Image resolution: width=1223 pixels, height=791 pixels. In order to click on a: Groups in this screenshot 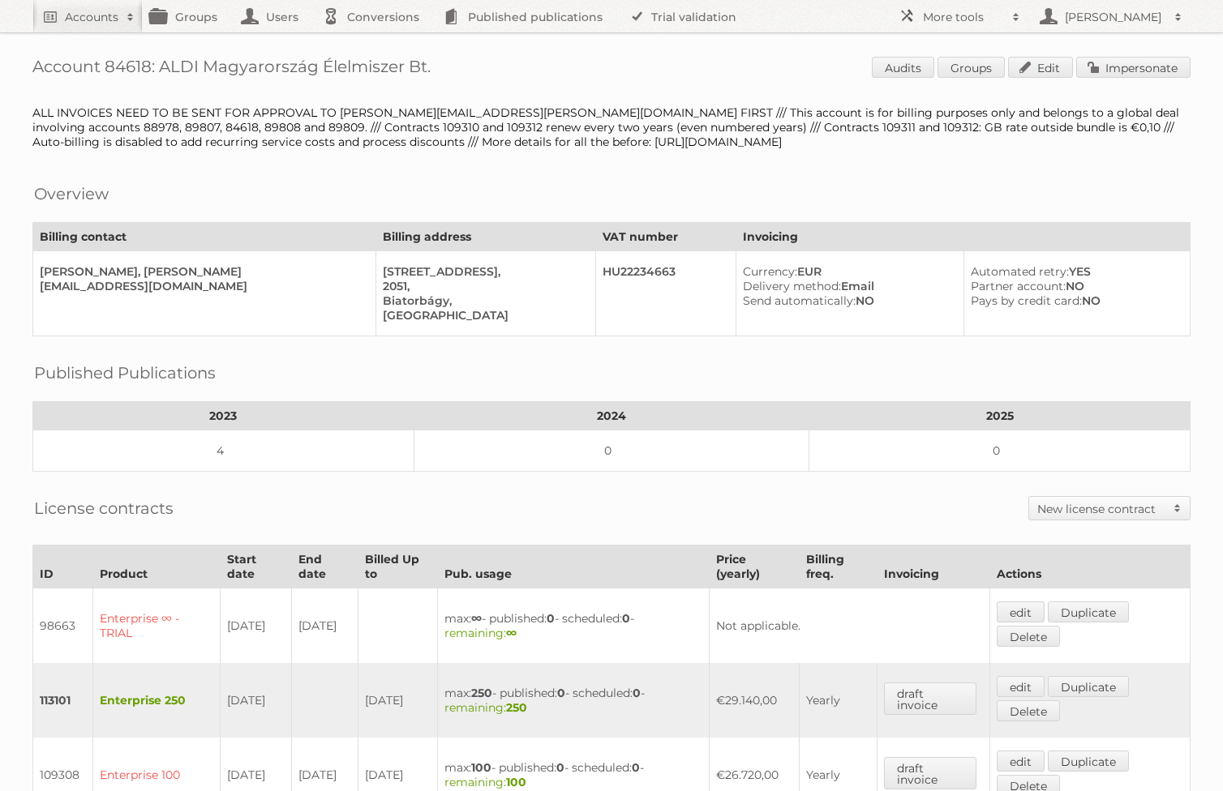, I will do `click(971, 67)`.